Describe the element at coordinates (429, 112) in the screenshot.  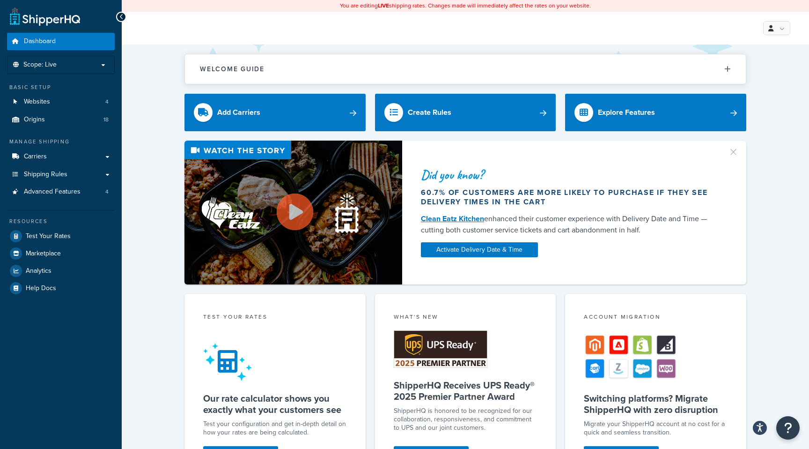
I see `div: Create Rules` at that location.